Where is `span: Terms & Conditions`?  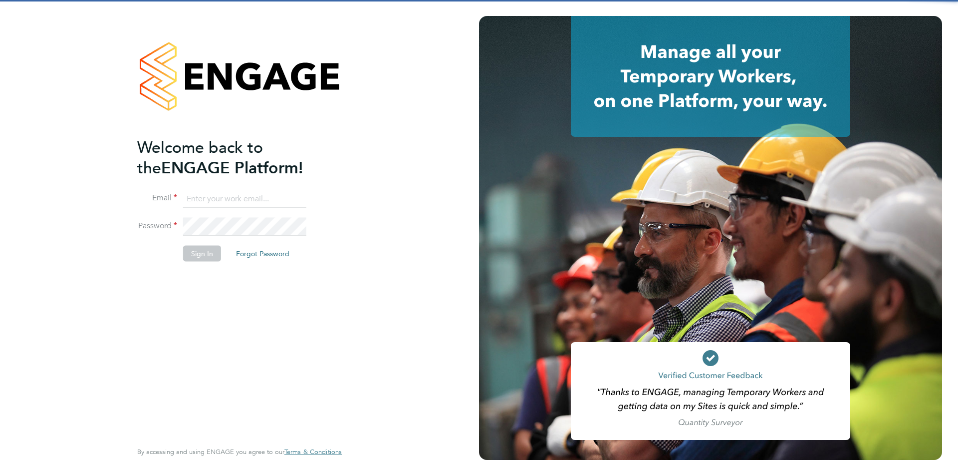
span: Terms & Conditions is located at coordinates (313, 451).